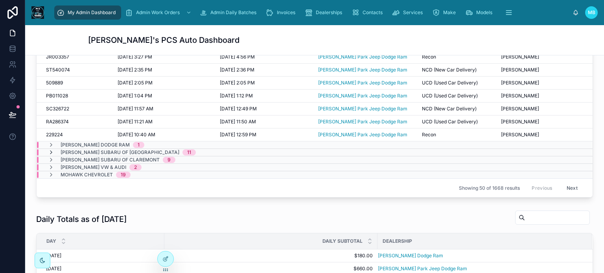 Image resolution: width=604 pixels, height=273 pixels. I want to click on span: Services, so click(413, 13).